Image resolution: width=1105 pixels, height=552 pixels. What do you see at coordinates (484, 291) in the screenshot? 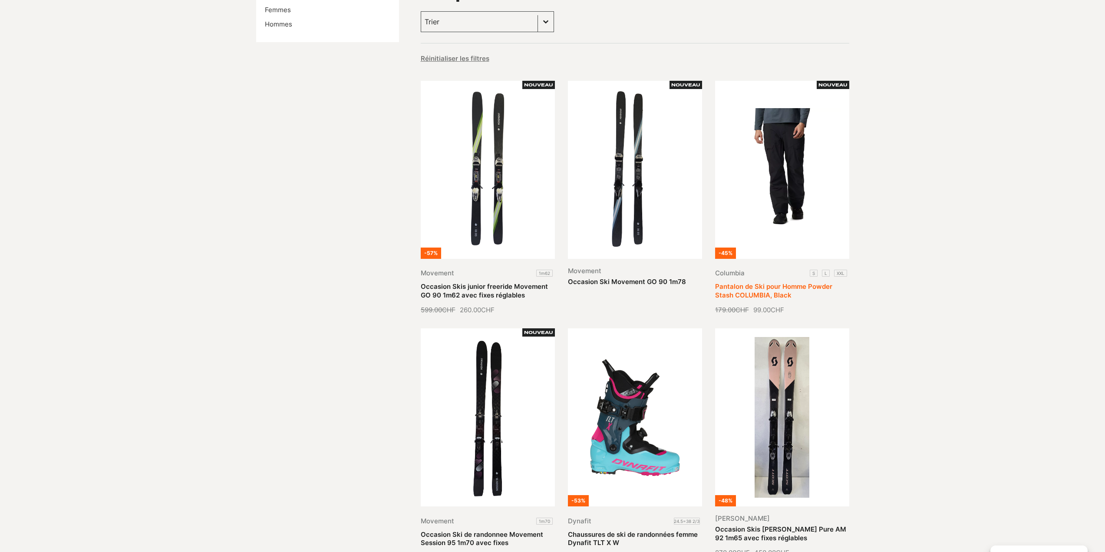
I see `a: Occasion Skis junior freeride Movement GO 90 1m62 avec fixes réglables` at bounding box center [484, 291].